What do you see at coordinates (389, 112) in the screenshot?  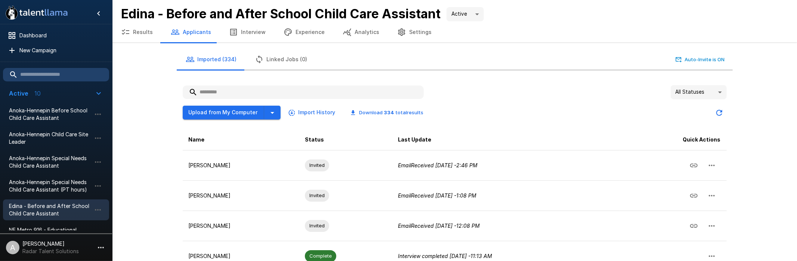 I see `b: 334` at bounding box center [389, 112].